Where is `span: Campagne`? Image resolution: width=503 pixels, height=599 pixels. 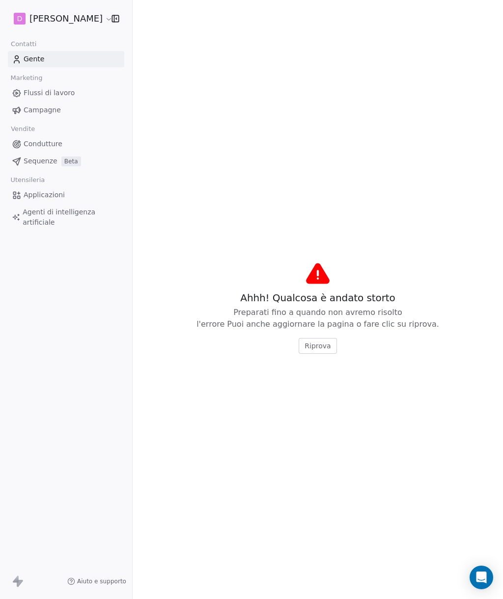 span: Campagne is located at coordinates (42, 110).